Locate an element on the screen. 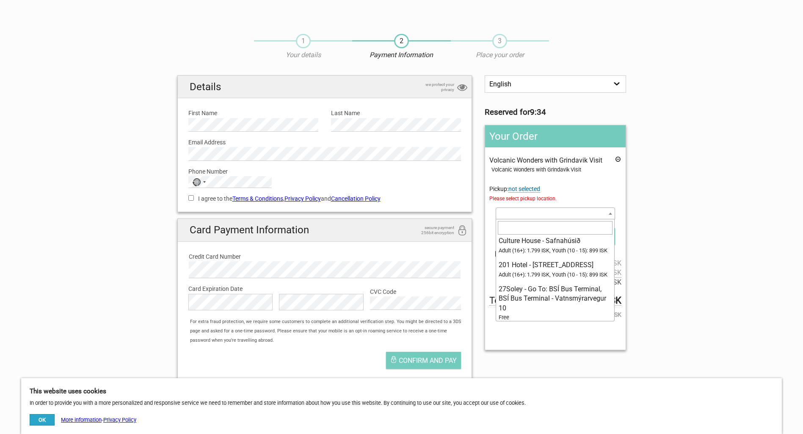 The height and width of the screenshot is (434, 803). p: Your details is located at coordinates (303, 55).